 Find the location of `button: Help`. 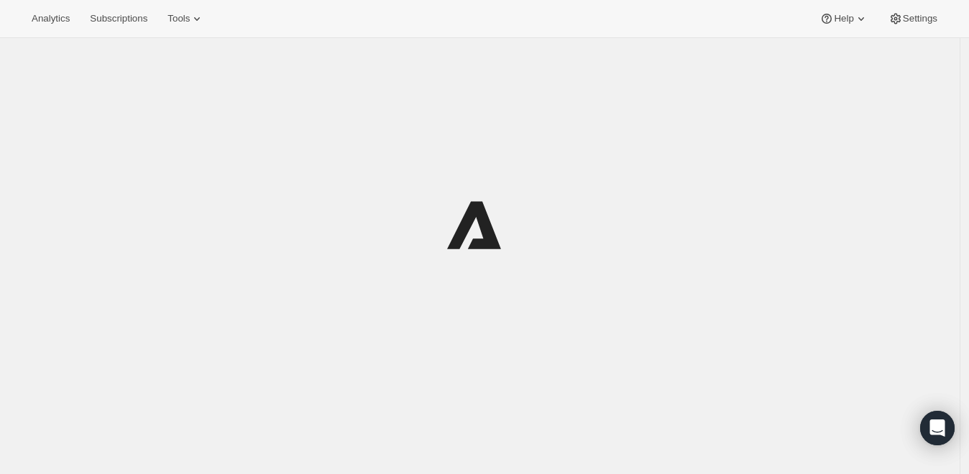

button: Help is located at coordinates (843, 19).